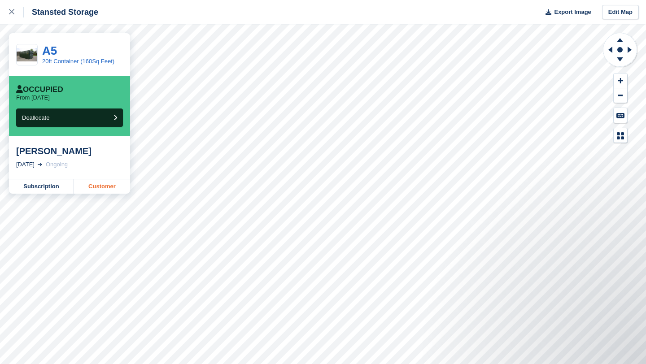  Describe the element at coordinates (620, 135) in the screenshot. I see `button: Map Legend` at that location.